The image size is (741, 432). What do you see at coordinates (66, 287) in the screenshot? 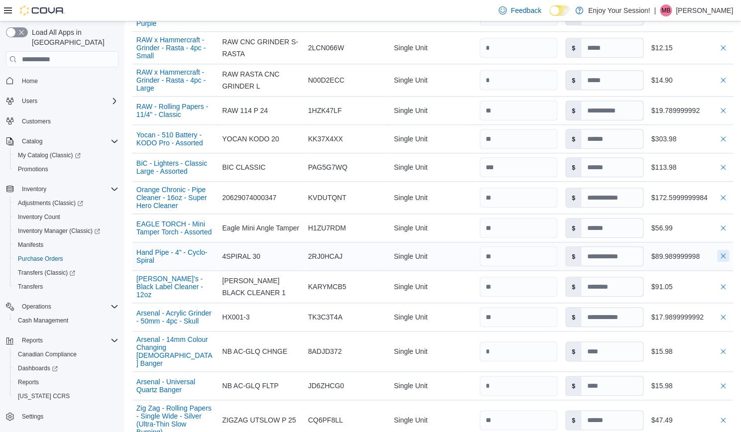
I see `button: Transfers` at bounding box center [66, 287].